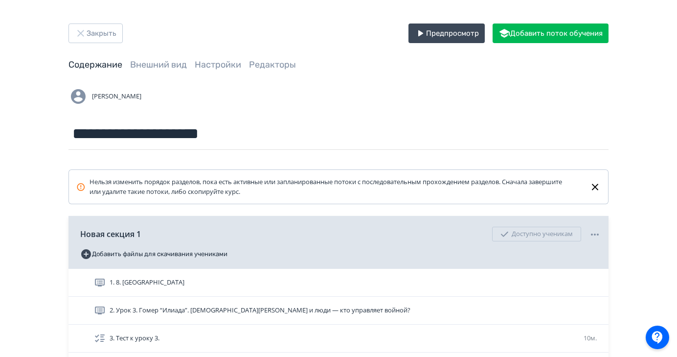  I want to click on button: Добавить файлы для скачивания учениками, so click(154, 254).